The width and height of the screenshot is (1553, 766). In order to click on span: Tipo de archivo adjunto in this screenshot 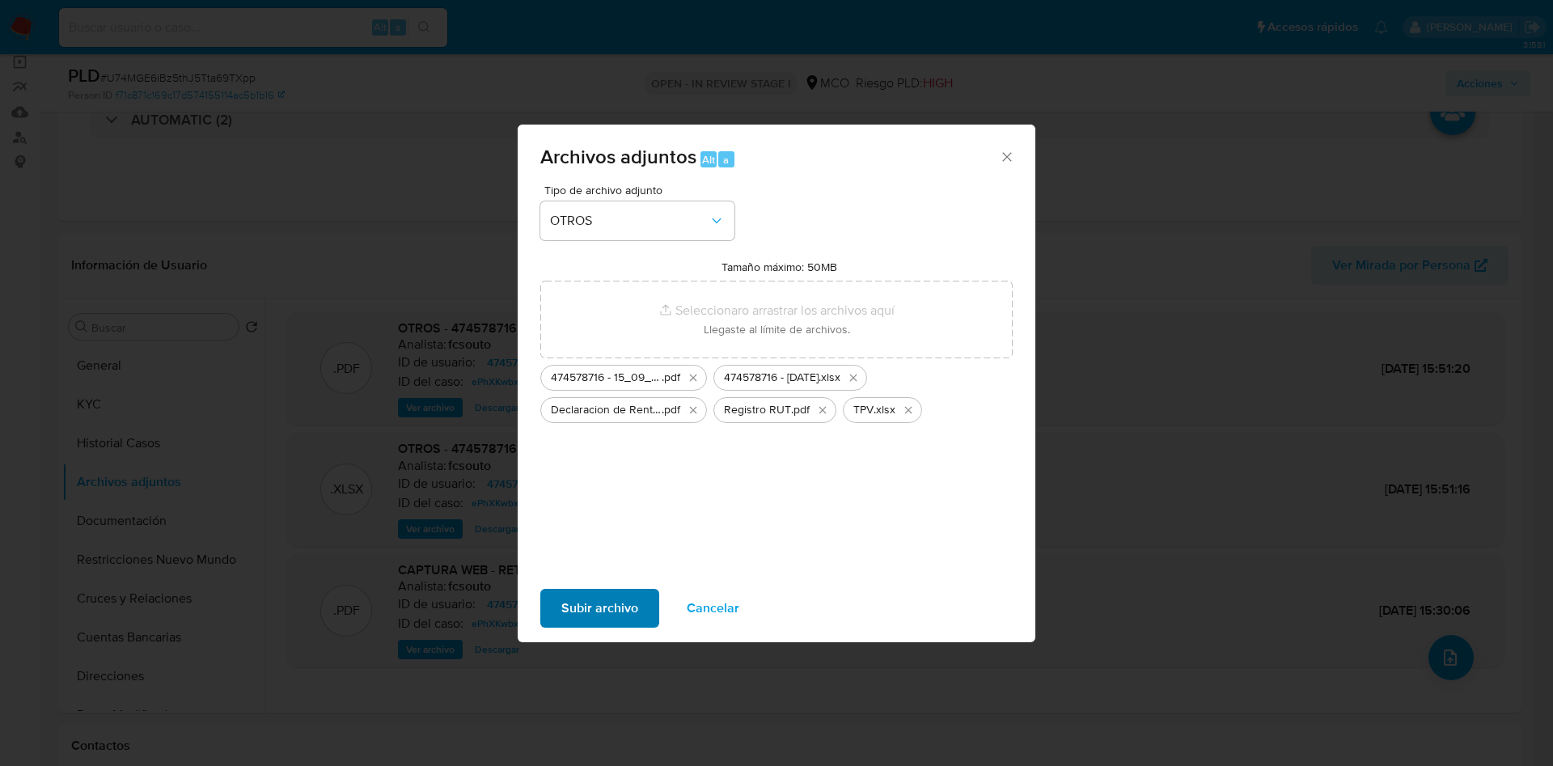, I will do `click(641, 190)`.